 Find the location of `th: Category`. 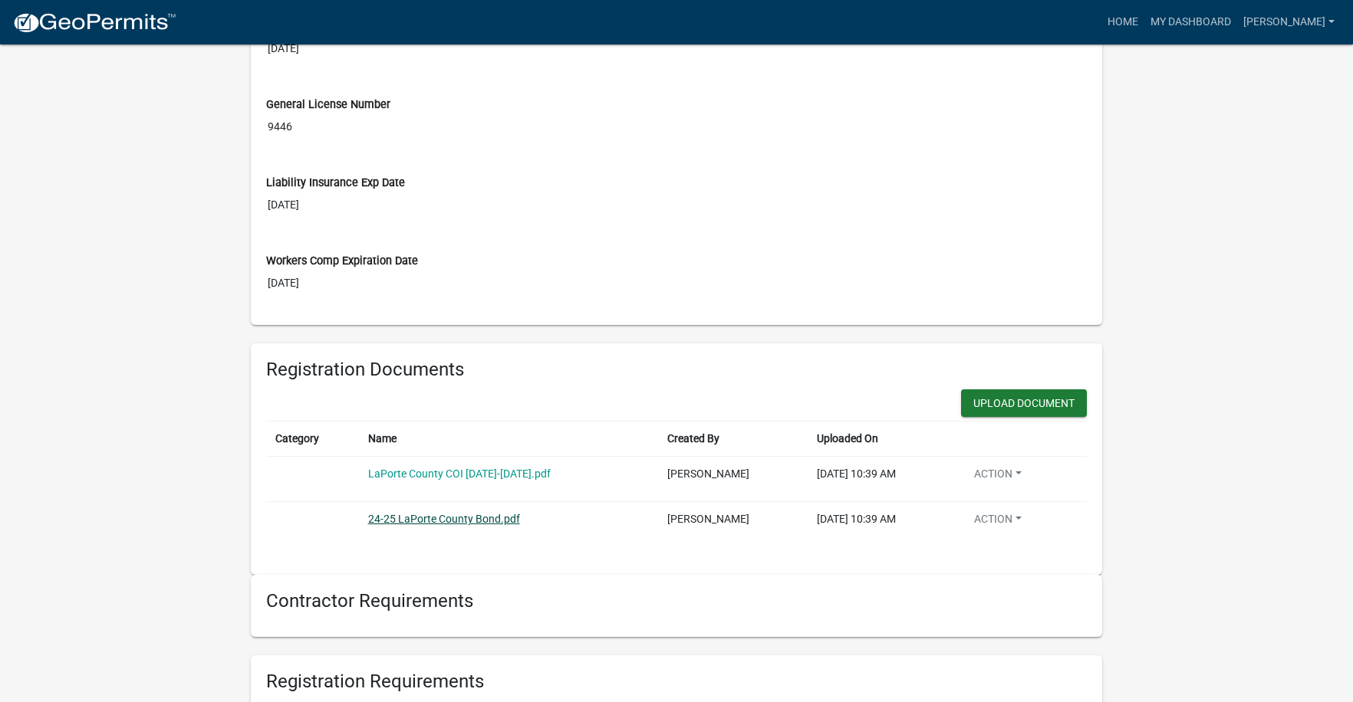

th: Category is located at coordinates (312, 439).